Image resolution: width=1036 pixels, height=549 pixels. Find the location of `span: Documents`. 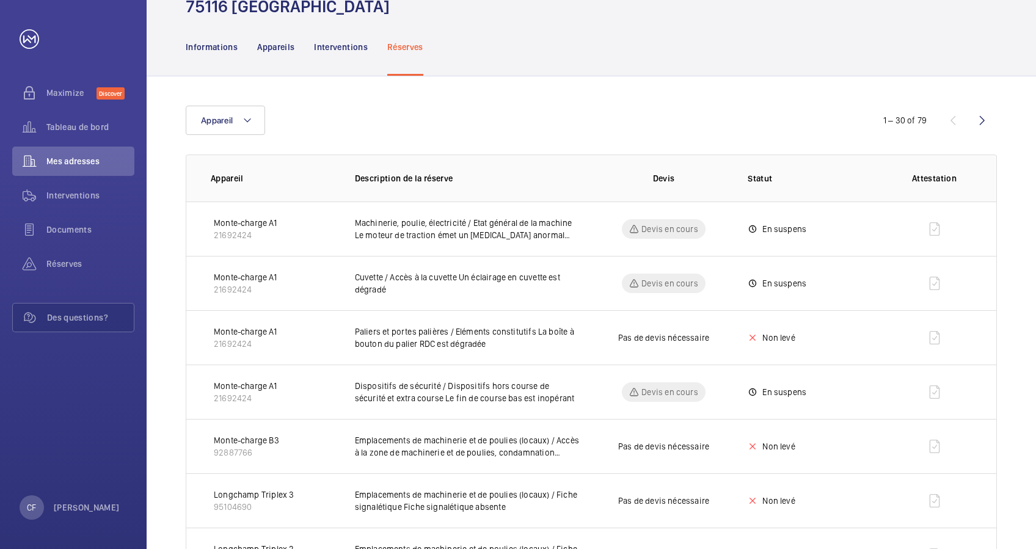

span: Documents is located at coordinates (90, 230).